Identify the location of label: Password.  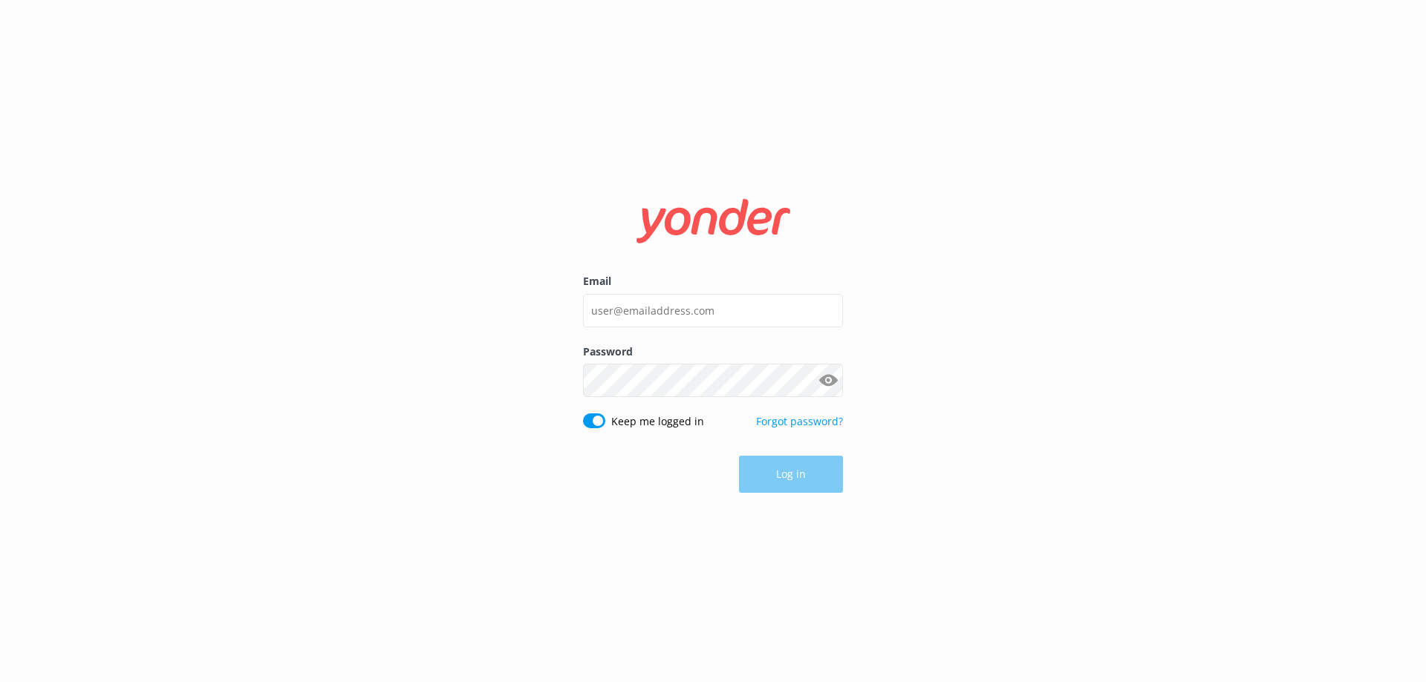
(713, 352).